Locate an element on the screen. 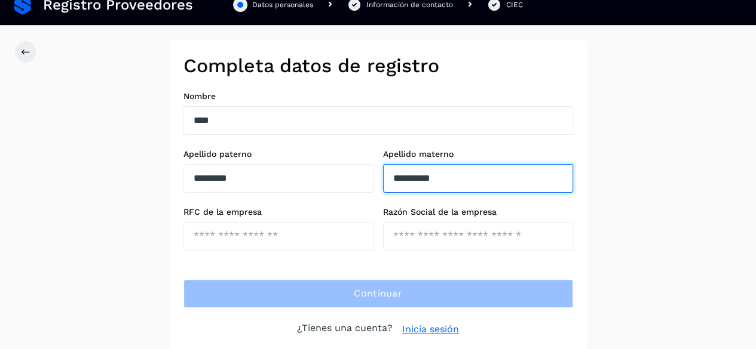 The image size is (756, 349). label: RFC de la empresa is located at coordinates (278, 212).